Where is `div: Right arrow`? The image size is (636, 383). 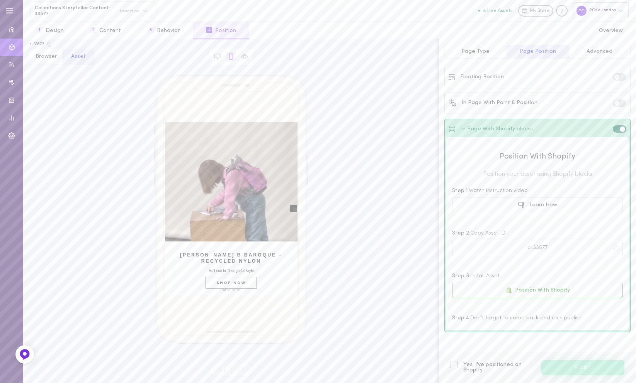 div: Right arrow is located at coordinates (293, 209).